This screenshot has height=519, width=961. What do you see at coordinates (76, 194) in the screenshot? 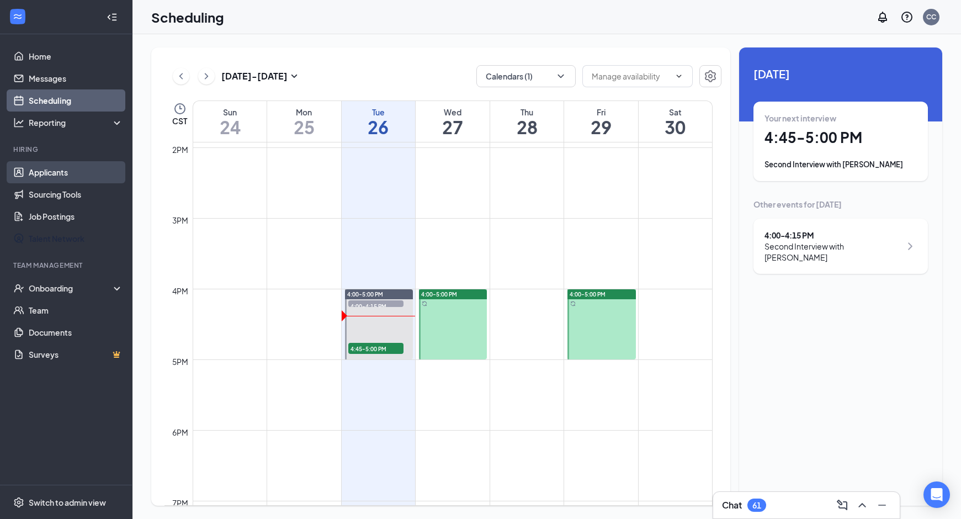
I see `a: Sourcing Tools` at bounding box center [76, 194].